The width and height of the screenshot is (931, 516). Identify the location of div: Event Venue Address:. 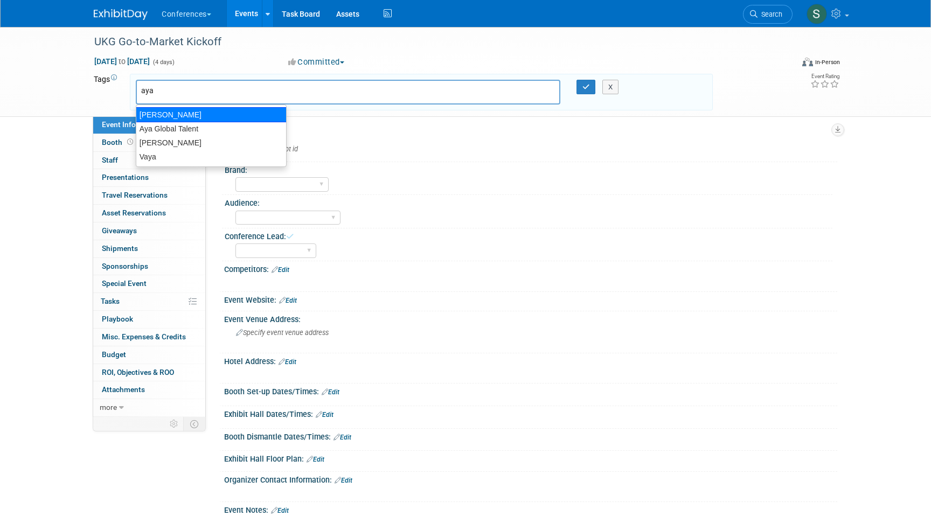
(531, 318).